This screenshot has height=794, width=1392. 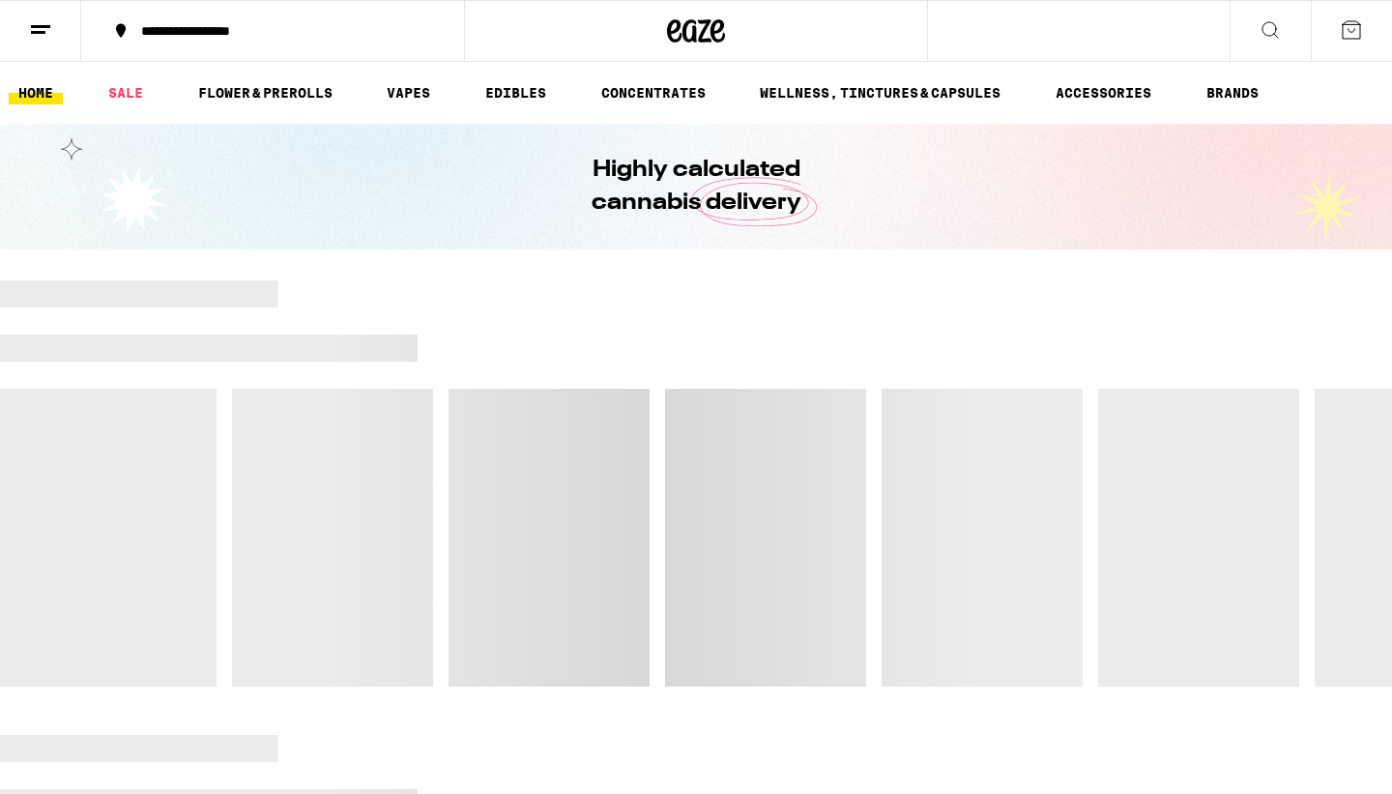 I want to click on a: ACCESSORIES, so click(x=1103, y=93).